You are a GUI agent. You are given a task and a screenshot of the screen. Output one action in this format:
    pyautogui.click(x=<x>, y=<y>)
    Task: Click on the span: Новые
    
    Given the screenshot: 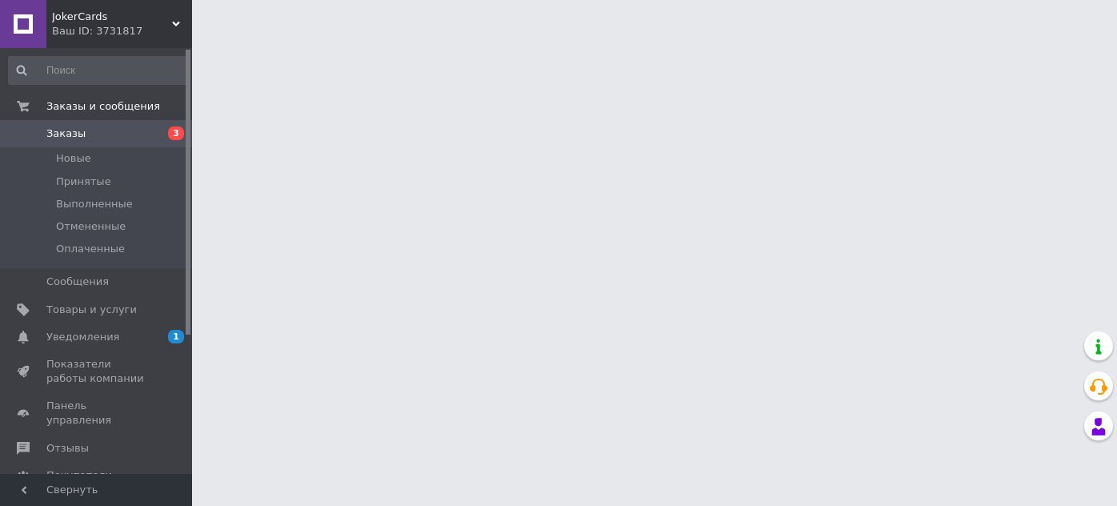 What is the action you would take?
    pyautogui.click(x=74, y=158)
    